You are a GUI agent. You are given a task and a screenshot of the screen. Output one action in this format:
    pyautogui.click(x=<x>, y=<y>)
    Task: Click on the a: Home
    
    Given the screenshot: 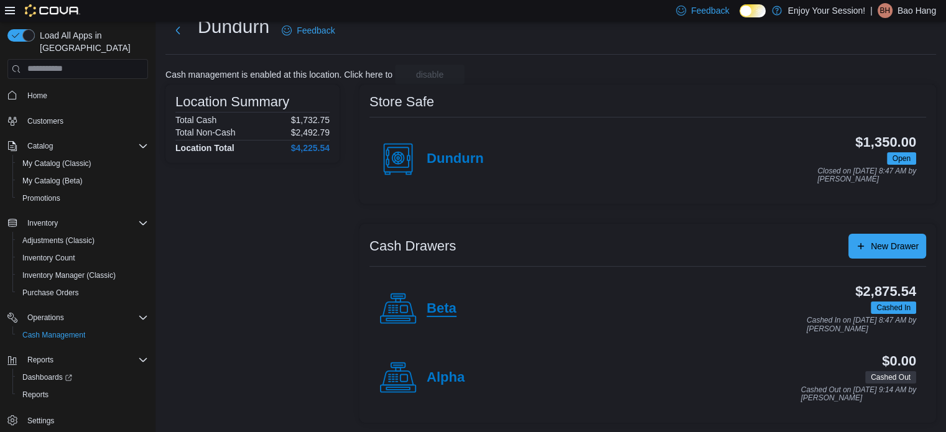 What is the action you would take?
    pyautogui.click(x=37, y=96)
    